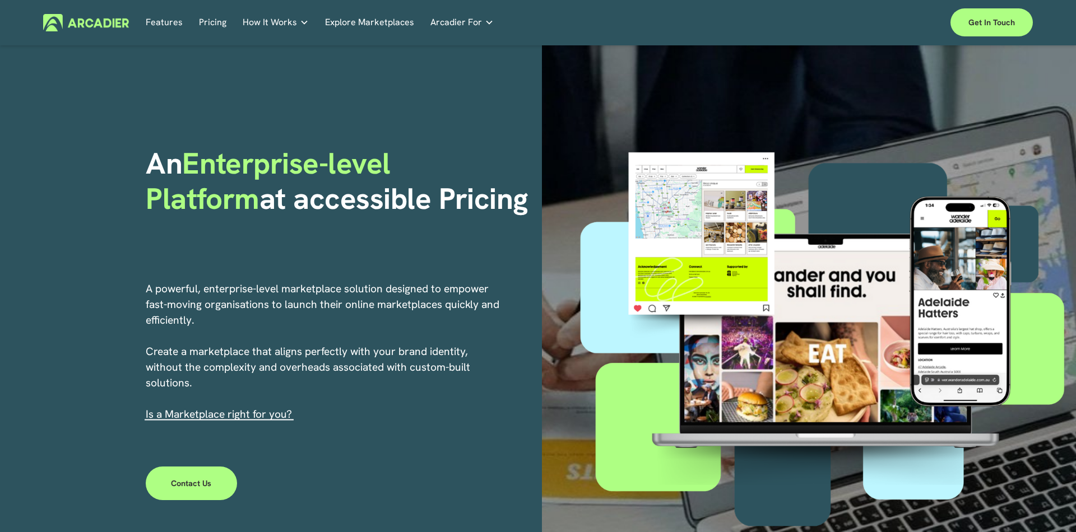 This screenshot has width=1076, height=532. I want to click on p: A powerful, enterprise-level marketplace solution designed to empower fast-moving organisations t..., so click(323, 352).